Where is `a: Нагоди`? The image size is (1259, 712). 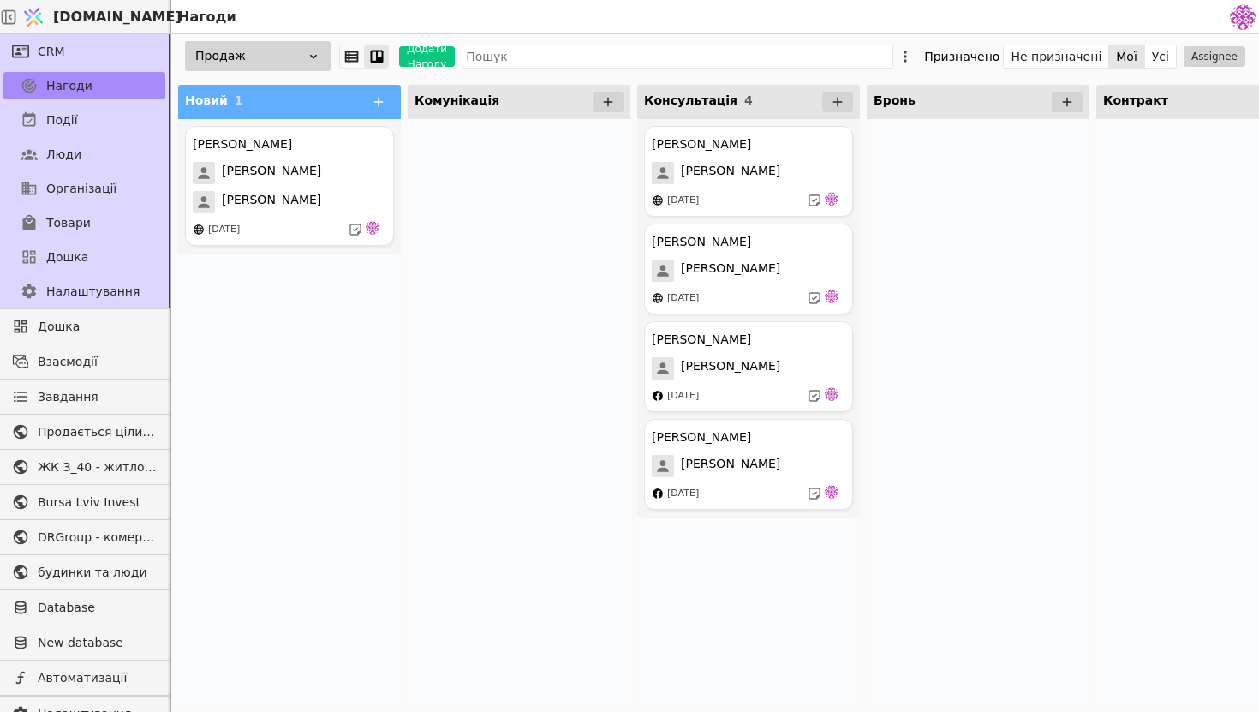 a: Нагоди is located at coordinates (84, 86).